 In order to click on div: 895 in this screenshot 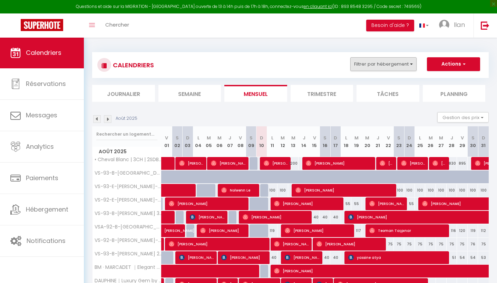, I will do `click(462, 163)`.